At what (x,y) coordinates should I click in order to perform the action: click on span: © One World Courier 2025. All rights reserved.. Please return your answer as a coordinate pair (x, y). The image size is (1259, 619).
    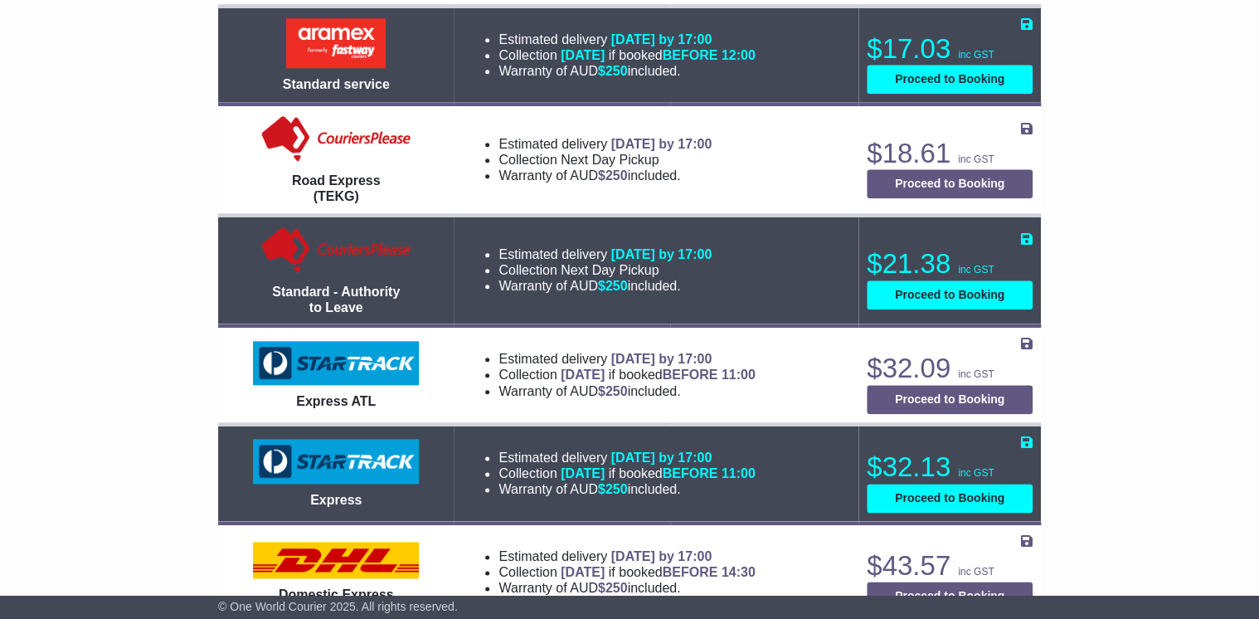
    Looking at the image, I should click on (338, 606).